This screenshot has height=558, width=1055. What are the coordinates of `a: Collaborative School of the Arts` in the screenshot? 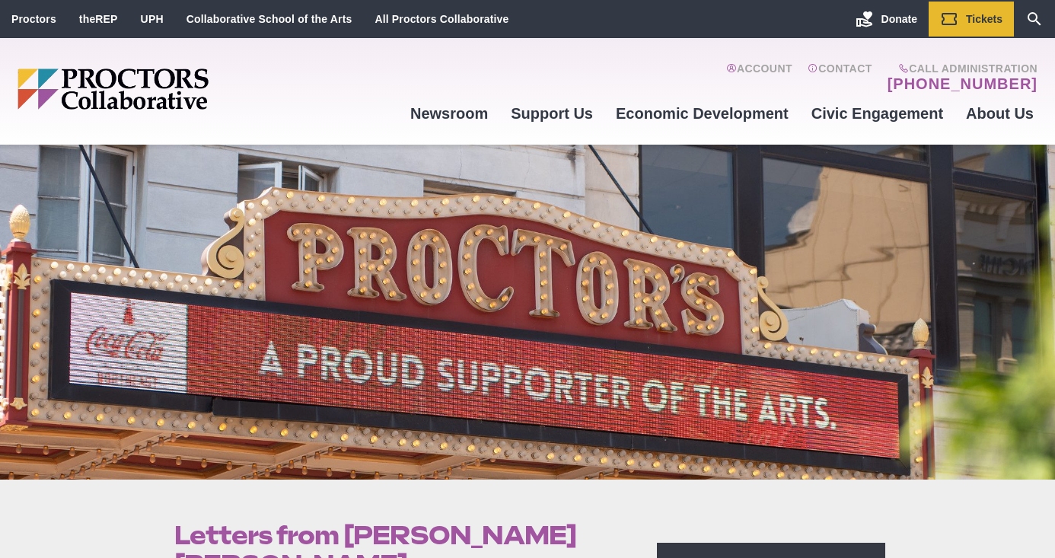 It's located at (269, 19).